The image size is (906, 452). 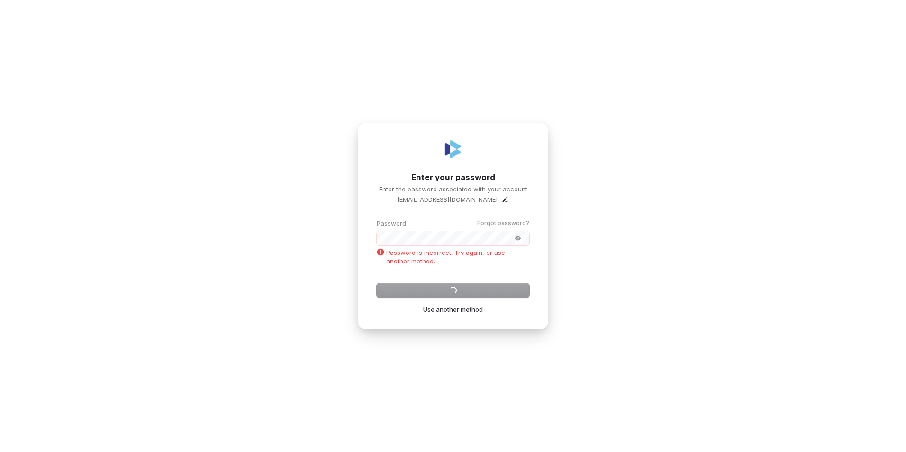 I want to click on img: Coverbase, so click(x=453, y=149).